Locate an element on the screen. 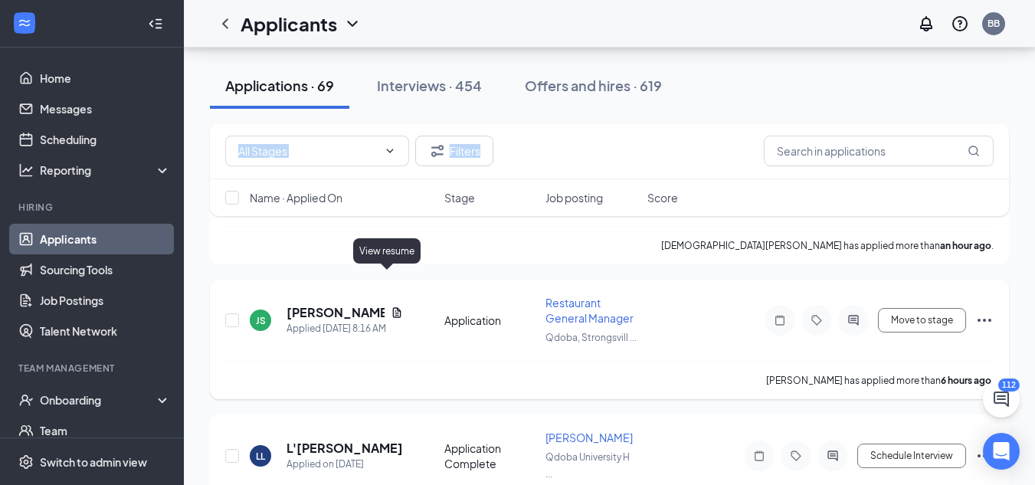  div: Applications · 69 is located at coordinates (280, 85).